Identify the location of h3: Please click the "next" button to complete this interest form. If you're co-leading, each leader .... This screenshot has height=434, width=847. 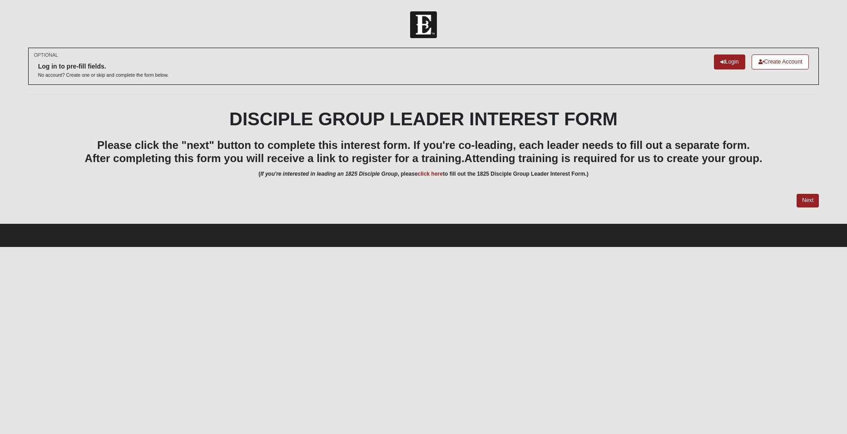
(424, 152).